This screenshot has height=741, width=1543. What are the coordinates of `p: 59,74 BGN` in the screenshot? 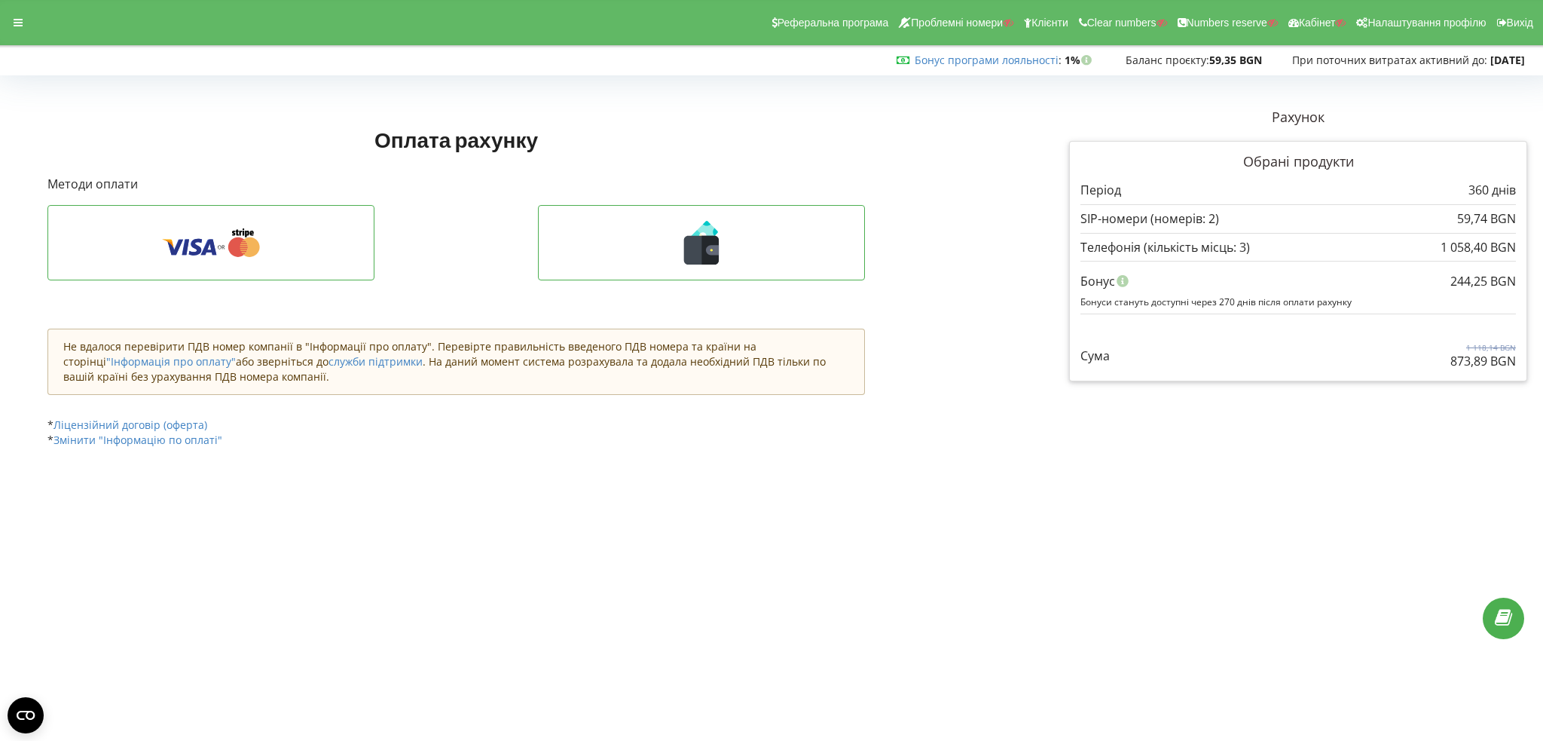 It's located at (1486, 218).